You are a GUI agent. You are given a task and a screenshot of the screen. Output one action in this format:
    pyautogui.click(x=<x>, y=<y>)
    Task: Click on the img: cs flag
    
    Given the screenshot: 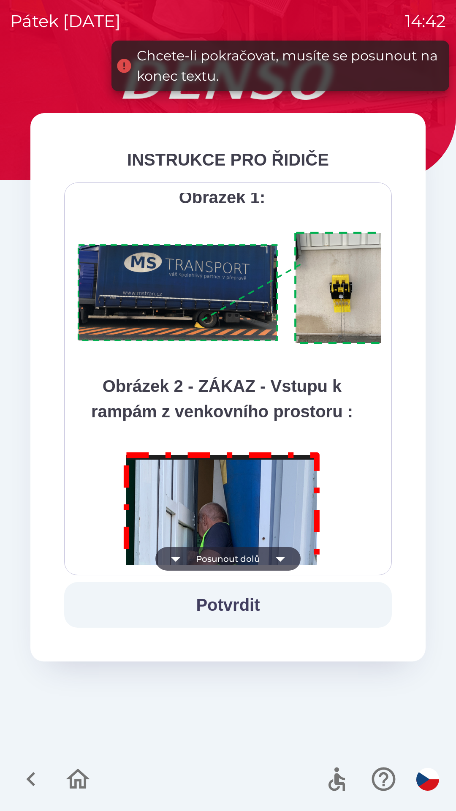 What is the action you would take?
    pyautogui.click(x=428, y=780)
    